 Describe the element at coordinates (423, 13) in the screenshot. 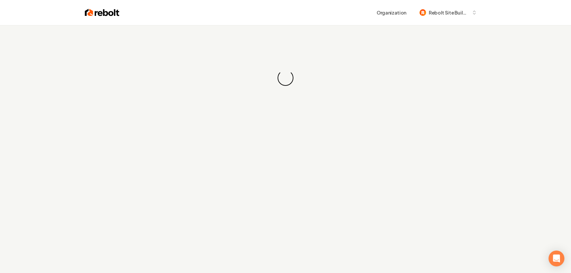

I see `img: Rebolt Site Builder` at that location.